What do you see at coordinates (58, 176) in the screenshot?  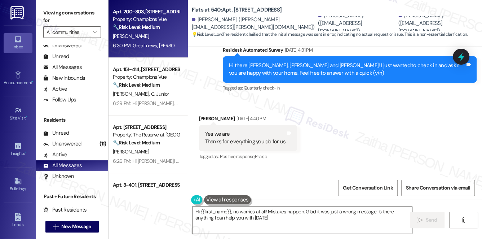 I see `div: Unknown` at bounding box center [58, 176].